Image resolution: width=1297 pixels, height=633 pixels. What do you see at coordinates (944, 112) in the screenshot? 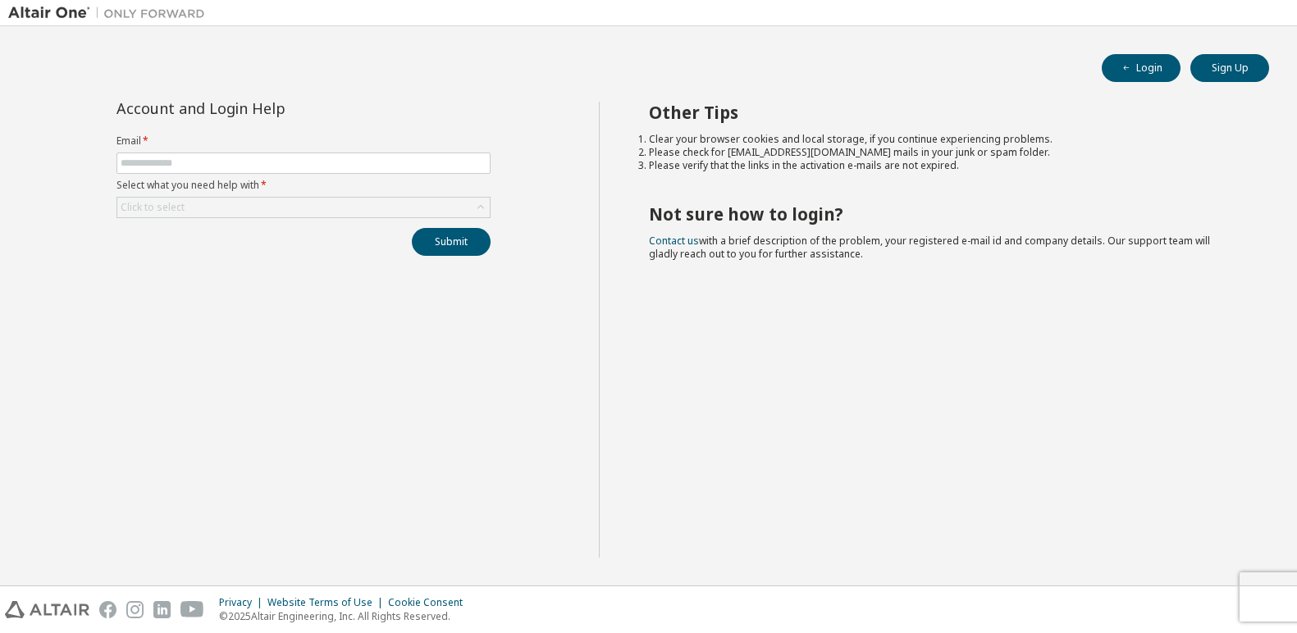
I see `h2: Other Tips` at bounding box center [944, 112].